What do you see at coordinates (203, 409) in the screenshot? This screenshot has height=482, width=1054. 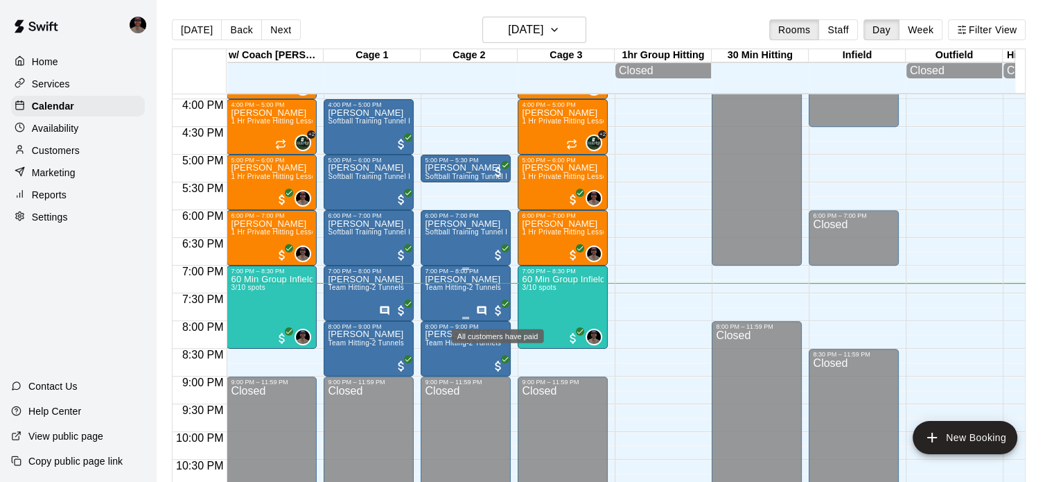 I see `span: 9:30 PM` at bounding box center [203, 409].